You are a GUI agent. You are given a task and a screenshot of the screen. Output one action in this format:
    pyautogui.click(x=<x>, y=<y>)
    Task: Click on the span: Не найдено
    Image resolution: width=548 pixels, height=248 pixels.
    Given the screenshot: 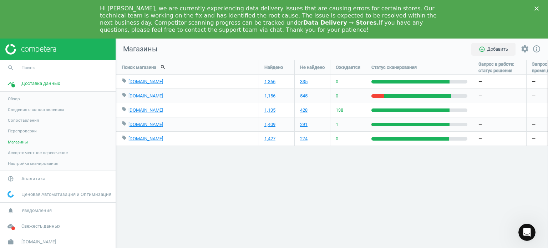 What is the action you would take?
    pyautogui.click(x=312, y=67)
    